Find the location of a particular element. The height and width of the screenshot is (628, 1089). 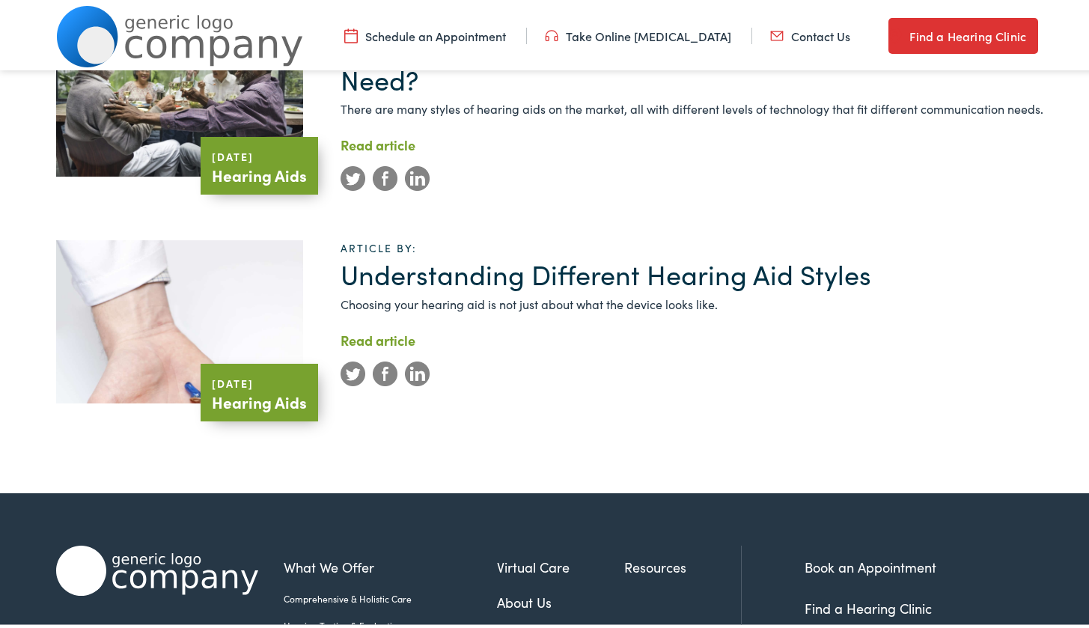

a: What We Offer is located at coordinates (390, 564).